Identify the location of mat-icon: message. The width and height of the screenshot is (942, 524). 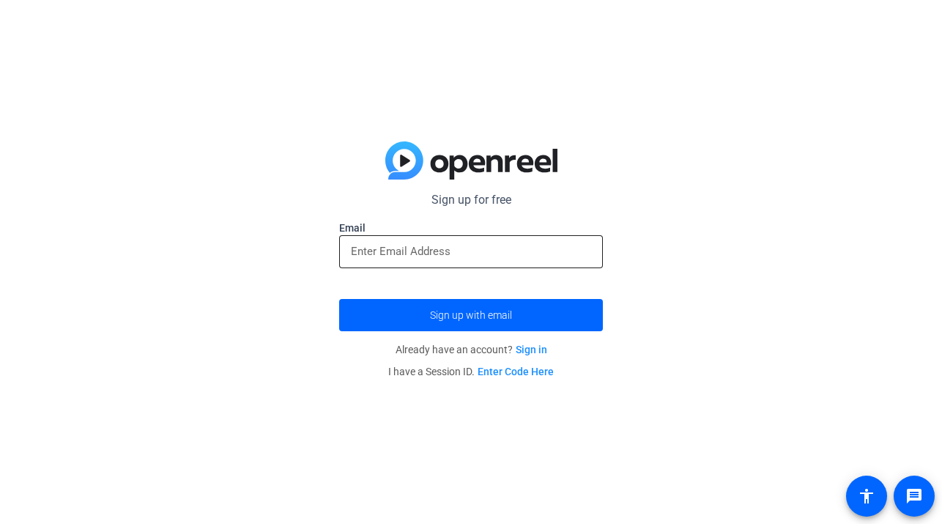
(914, 496).